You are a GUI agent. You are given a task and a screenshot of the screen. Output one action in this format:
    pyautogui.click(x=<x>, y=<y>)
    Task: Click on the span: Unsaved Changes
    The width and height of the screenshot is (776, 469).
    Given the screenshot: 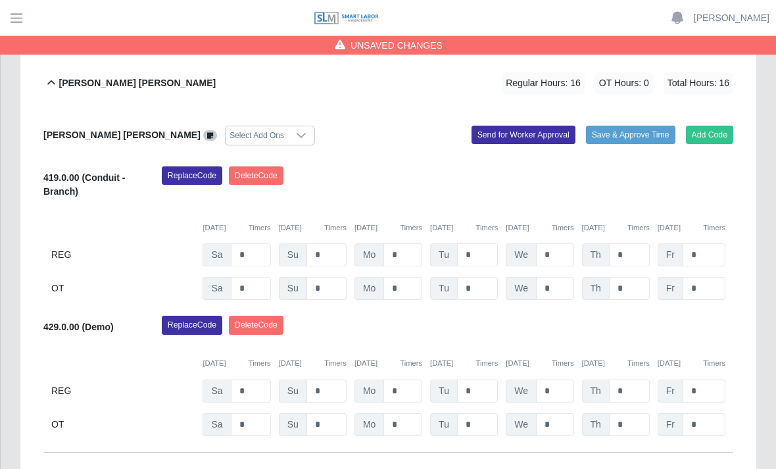 What is the action you would take?
    pyautogui.click(x=397, y=45)
    